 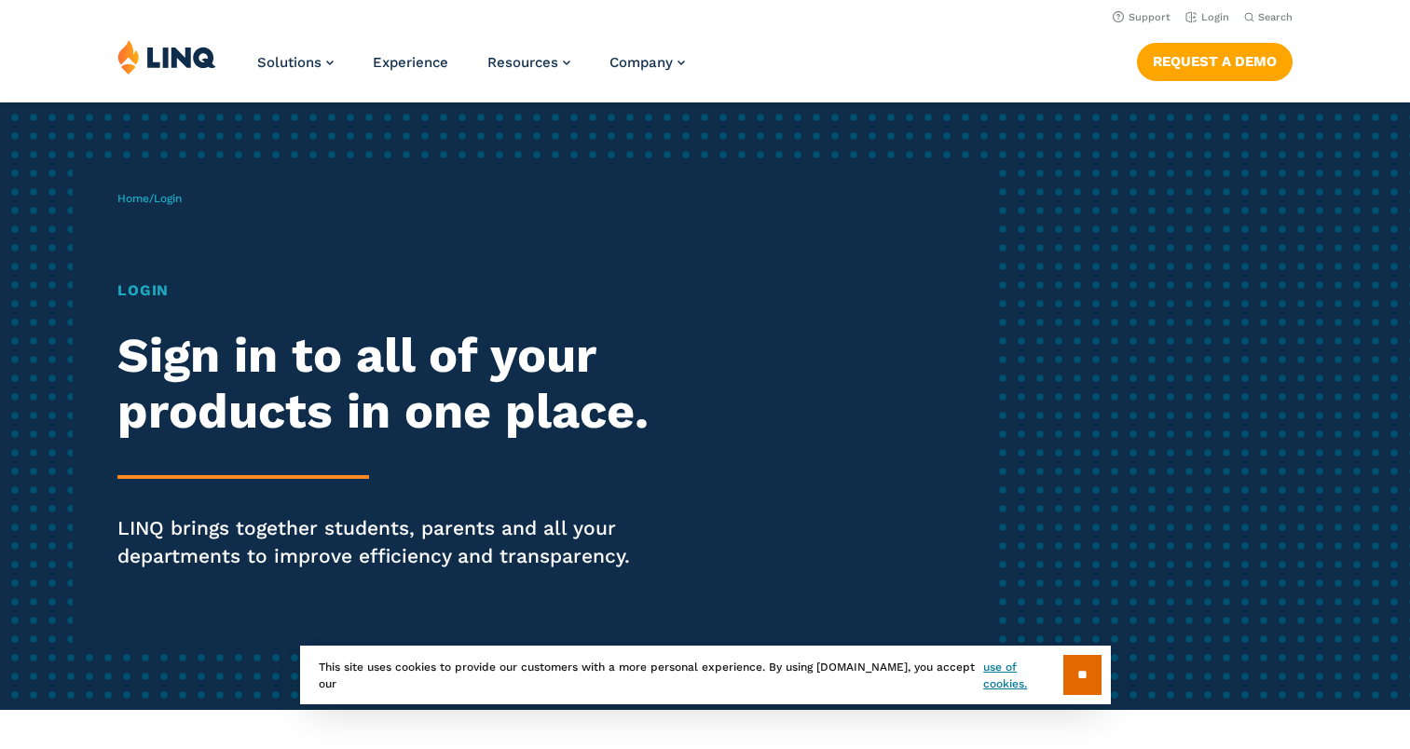 What do you see at coordinates (1142, 17) in the screenshot?
I see `a: Support` at bounding box center [1142, 17].